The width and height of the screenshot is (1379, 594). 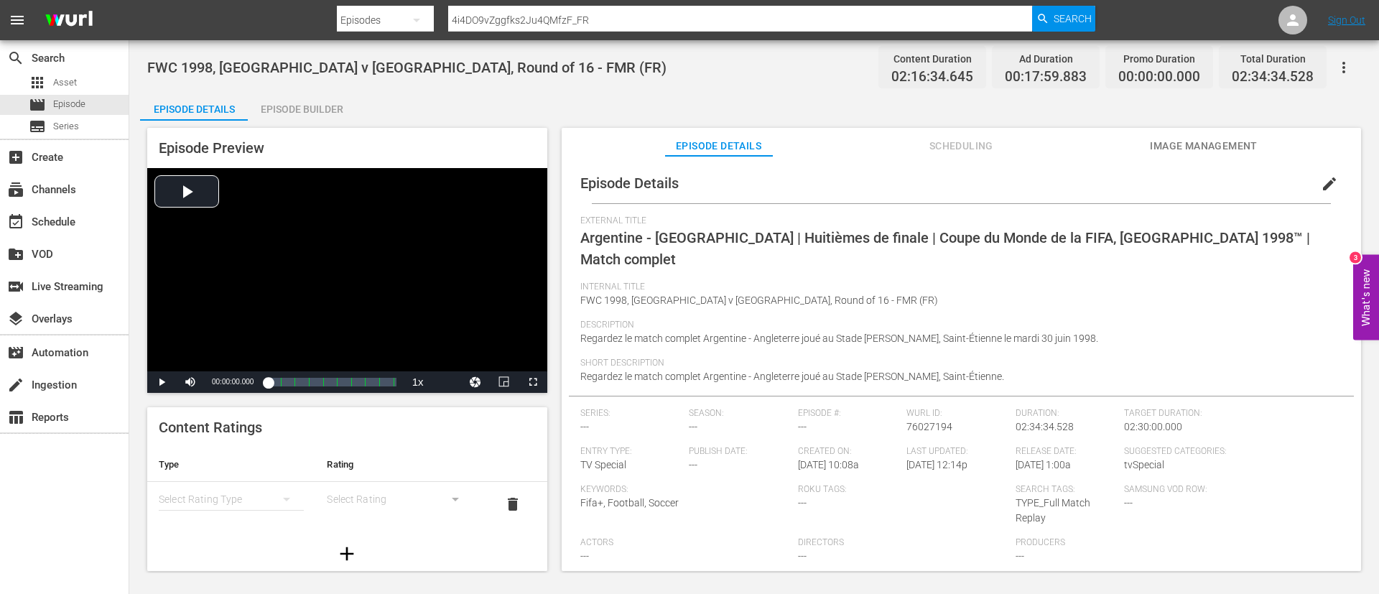 What do you see at coordinates (69, 20) in the screenshot?
I see `img: ans4CAIJ8jUAAAAAAAAAAAAAAAAAAAAAAAAgQb4GAAAAAAAAAAAAAAAAAAAAAAAAJMjXAAAAAAAAAAAAAAAAAAAAAAAAgAT5G...` at bounding box center [69, 20].